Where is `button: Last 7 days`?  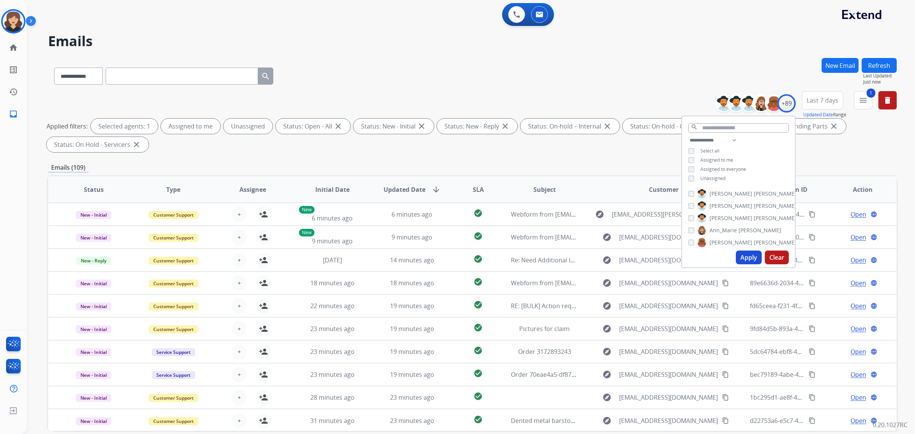 button: Last 7 days is located at coordinates (823, 100).